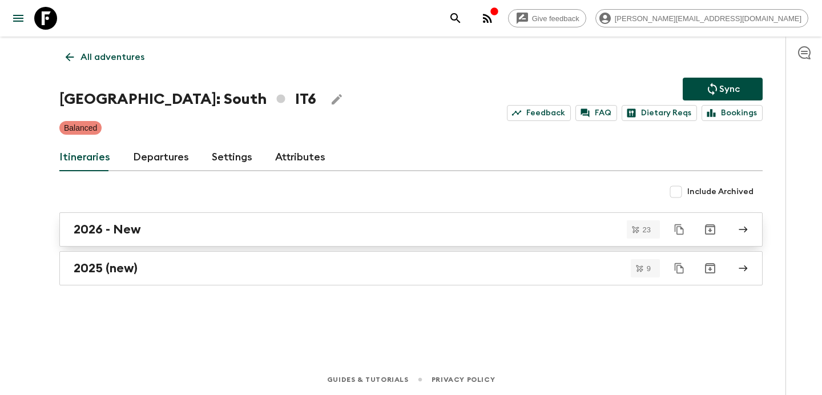 The width and height of the screenshot is (822, 395). I want to click on a: Guides & Tutorials, so click(368, 379).